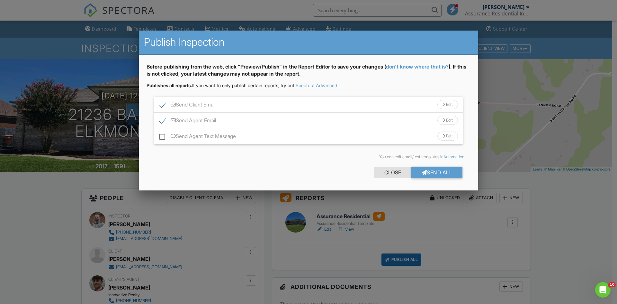 Image resolution: width=617 pixels, height=304 pixels. Describe the element at coordinates (308, 73) in the screenshot. I see `div: Before publishing from the web, click "Preview/Publish" in the Report Editor to save your changes...` at that location.